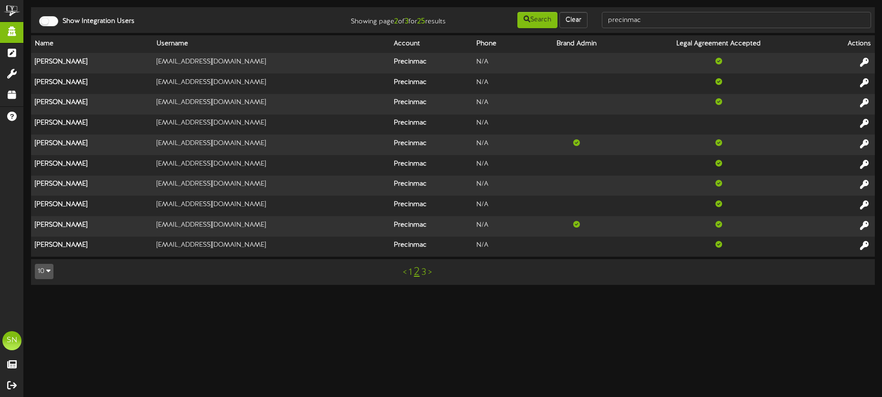  Describe the element at coordinates (396, 21) in the screenshot. I see `strong: 2` at that location.